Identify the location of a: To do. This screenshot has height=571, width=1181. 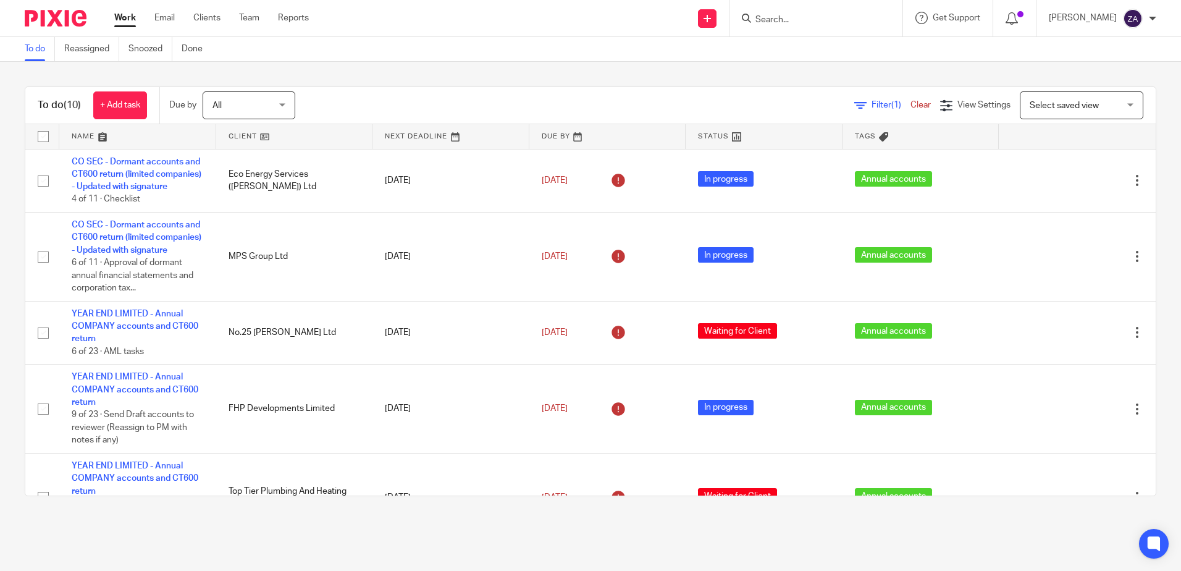
(40, 49).